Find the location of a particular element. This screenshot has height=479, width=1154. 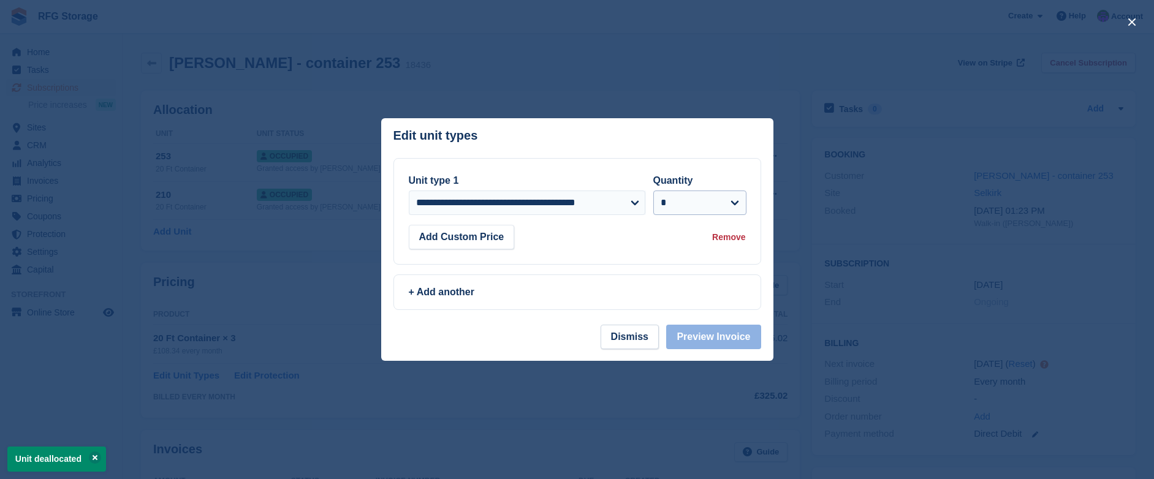

label: Unit type 1 is located at coordinates (434, 180).